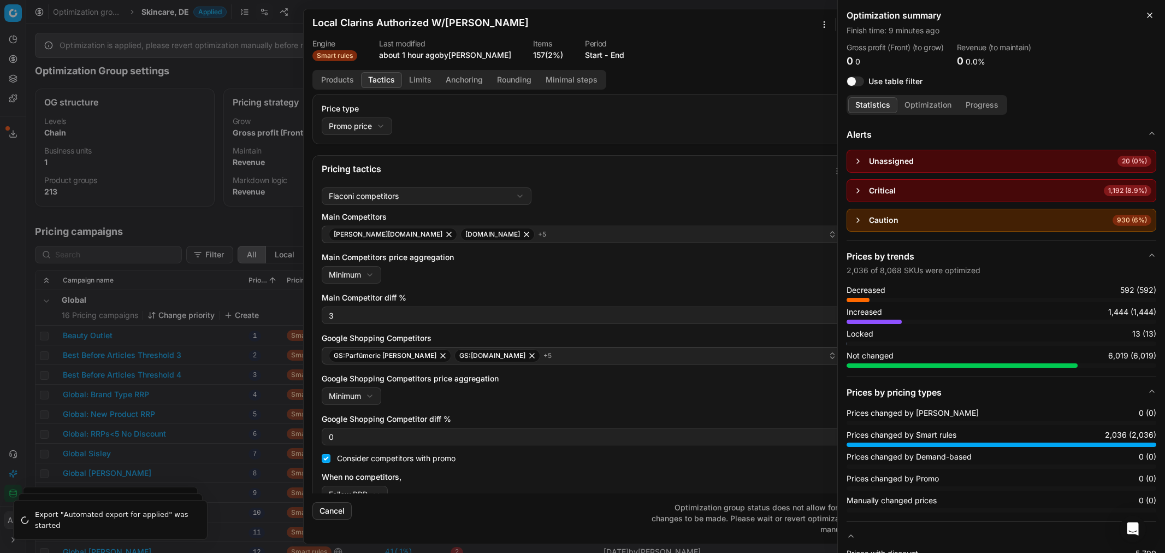 The width and height of the screenshot is (1165, 553). Describe the element at coordinates (575, 169) in the screenshot. I see `div: Pricing tactics` at that location.